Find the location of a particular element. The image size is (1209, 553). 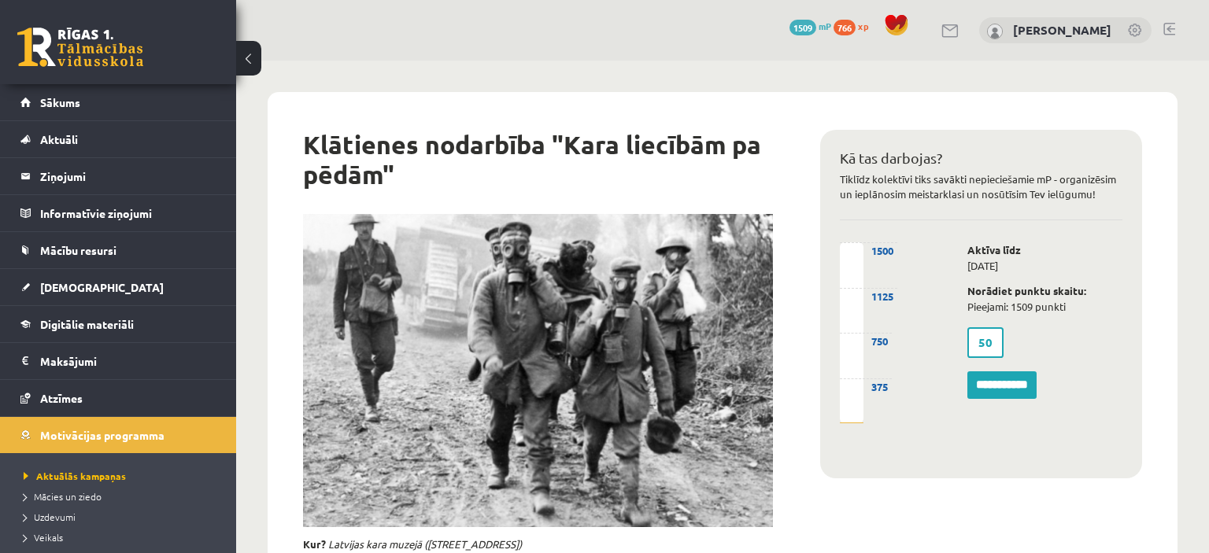

p: Tiklīdz kolektīvi tiks savākti nepieciešamie mP - organizēsim un ieplānosim meistarklasi un nosūt... is located at coordinates (981, 187).